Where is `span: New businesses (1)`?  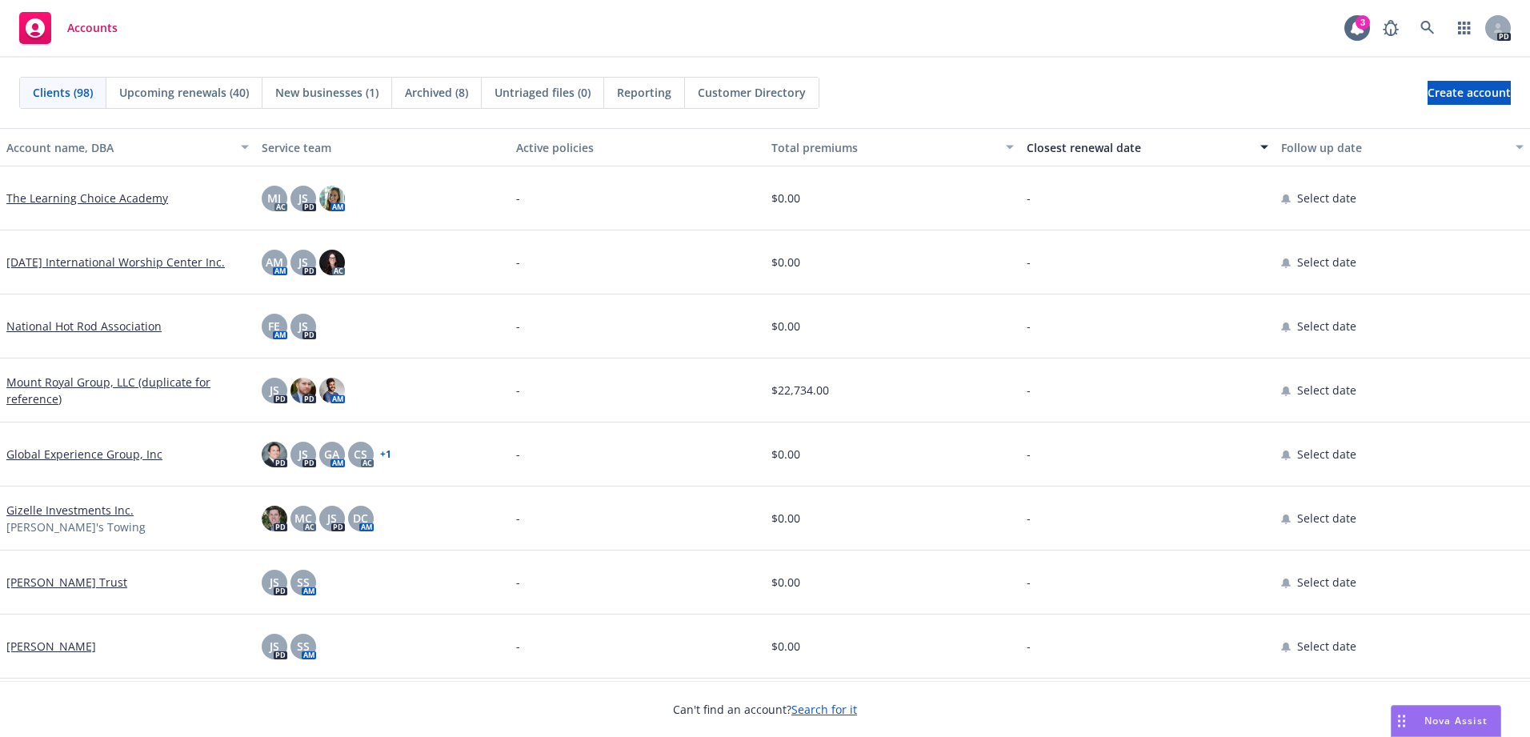
span: New businesses (1) is located at coordinates (326, 92).